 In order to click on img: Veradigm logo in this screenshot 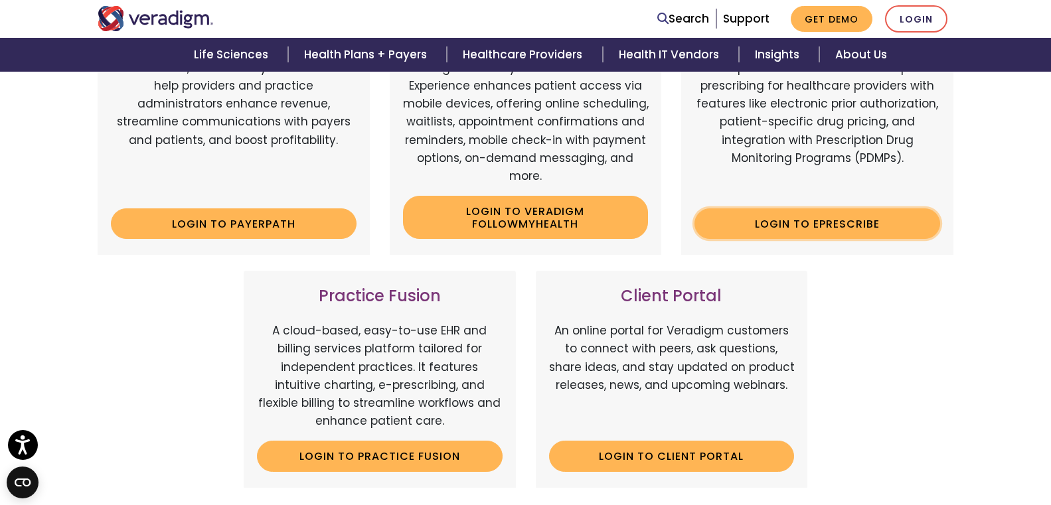, I will do `click(155, 19)`.